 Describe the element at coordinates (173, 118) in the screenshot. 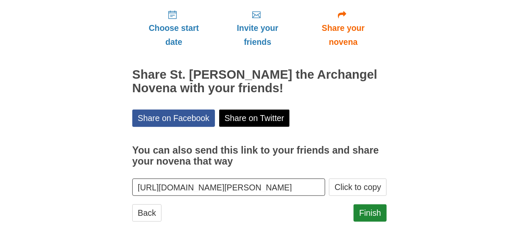

I see `a: Share on Facebook` at that location.